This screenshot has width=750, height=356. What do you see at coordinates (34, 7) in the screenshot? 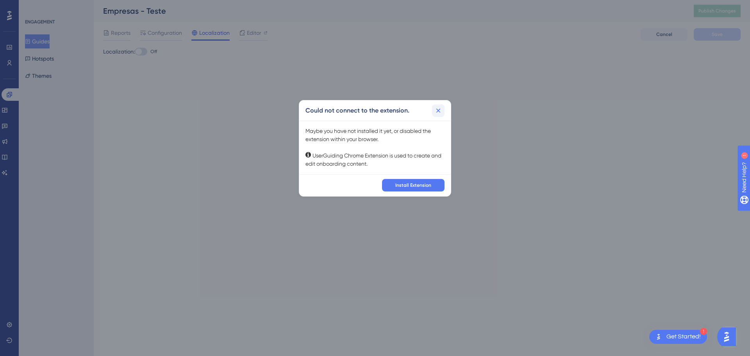
I see `span: Need Help?` at bounding box center [34, 7].